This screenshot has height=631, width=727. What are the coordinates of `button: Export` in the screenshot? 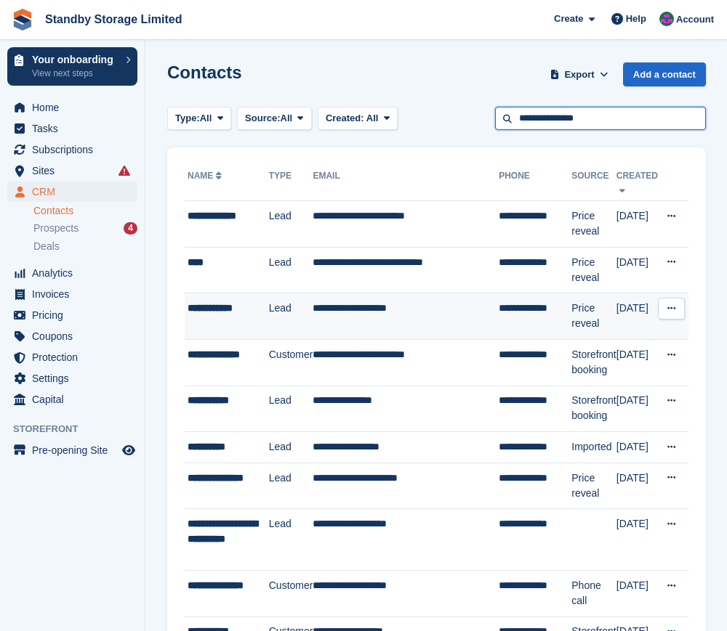 It's located at (579, 74).